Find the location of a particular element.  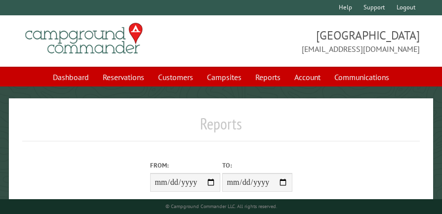

small: © Campground Commander LLC. All rights reserved. is located at coordinates (221, 206).